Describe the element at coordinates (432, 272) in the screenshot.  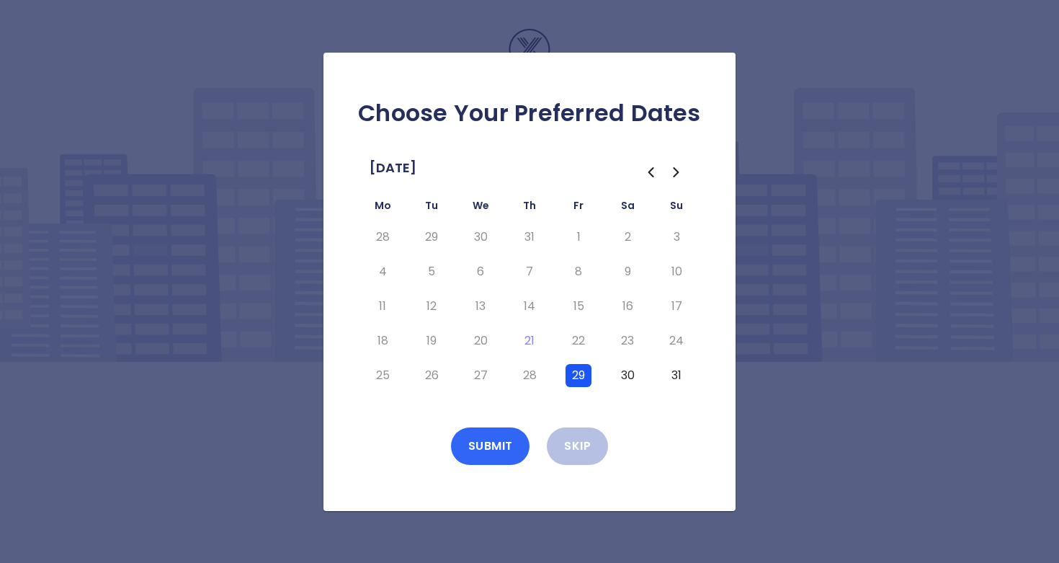
I see `button: Tuesday, August 5th, 2025` at that location.